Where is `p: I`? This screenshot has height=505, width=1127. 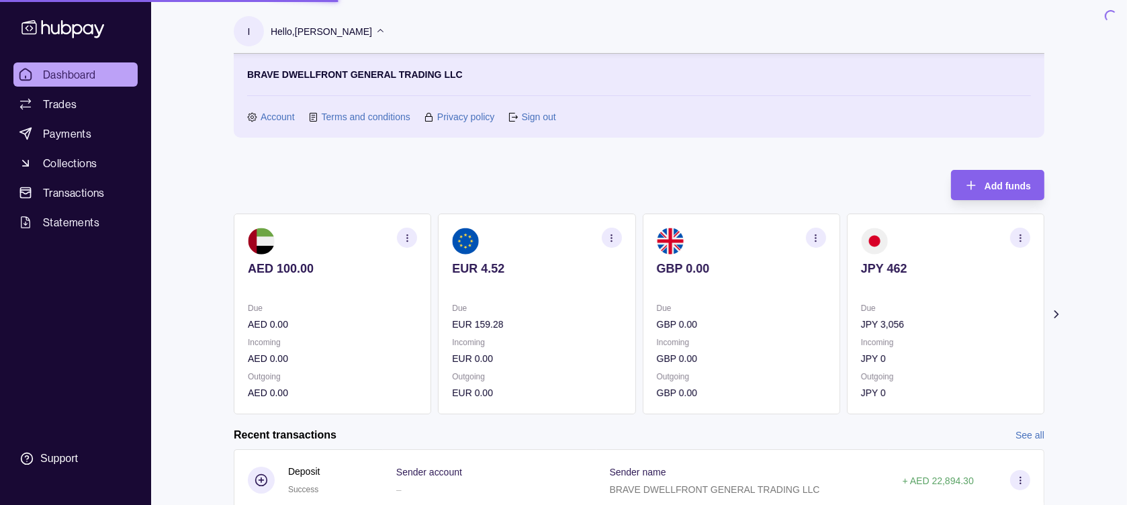 p: I is located at coordinates (249, 32).